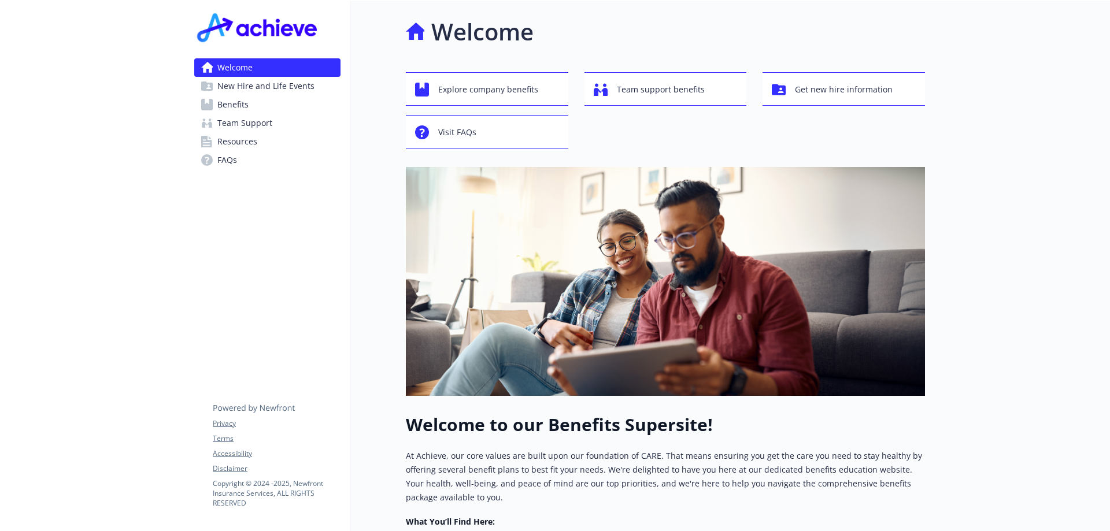  I want to click on img: overview page banner, so click(665, 282).